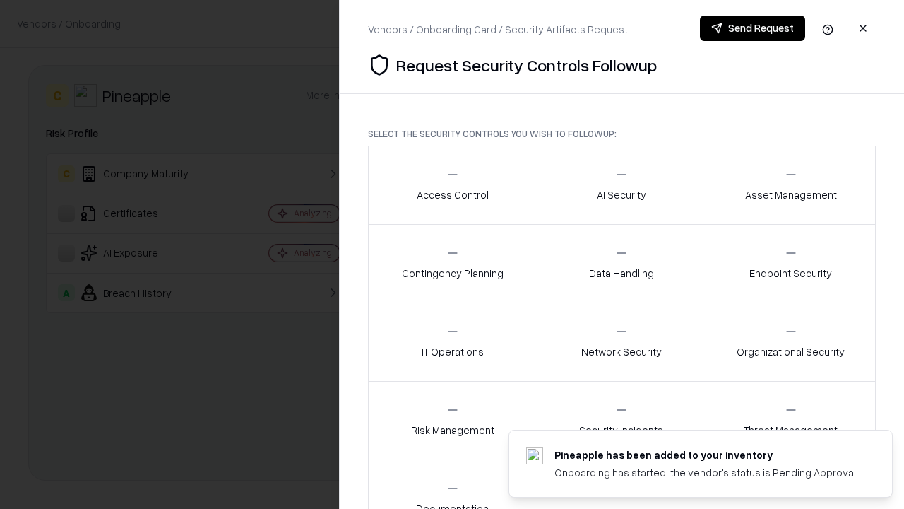 The width and height of the screenshot is (904, 509). What do you see at coordinates (752, 28) in the screenshot?
I see `button: Send Request` at bounding box center [752, 28].